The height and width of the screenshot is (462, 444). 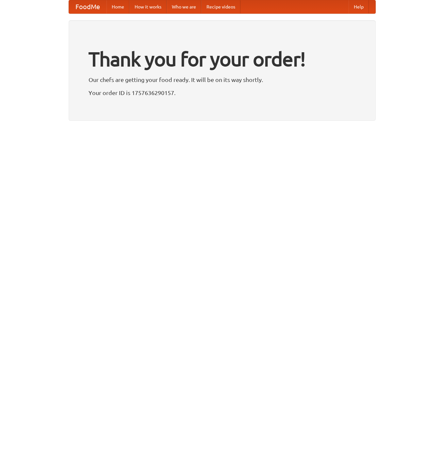 What do you see at coordinates (221, 7) in the screenshot?
I see `a: Recipe videos` at bounding box center [221, 7].